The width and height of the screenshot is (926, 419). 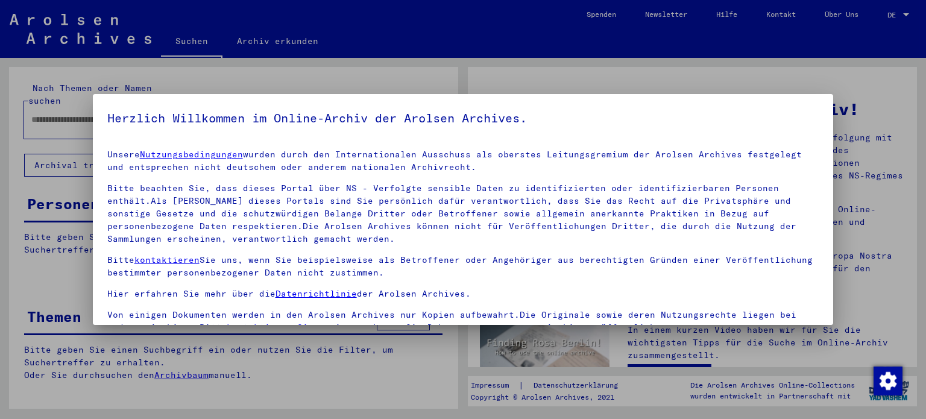 What do you see at coordinates (463, 213) in the screenshot?
I see `p: Bitte beachten Sie, dass dieses Portal über NS - Verfolgte sensible Daten zu identifizierten oder...` at bounding box center [463, 213].